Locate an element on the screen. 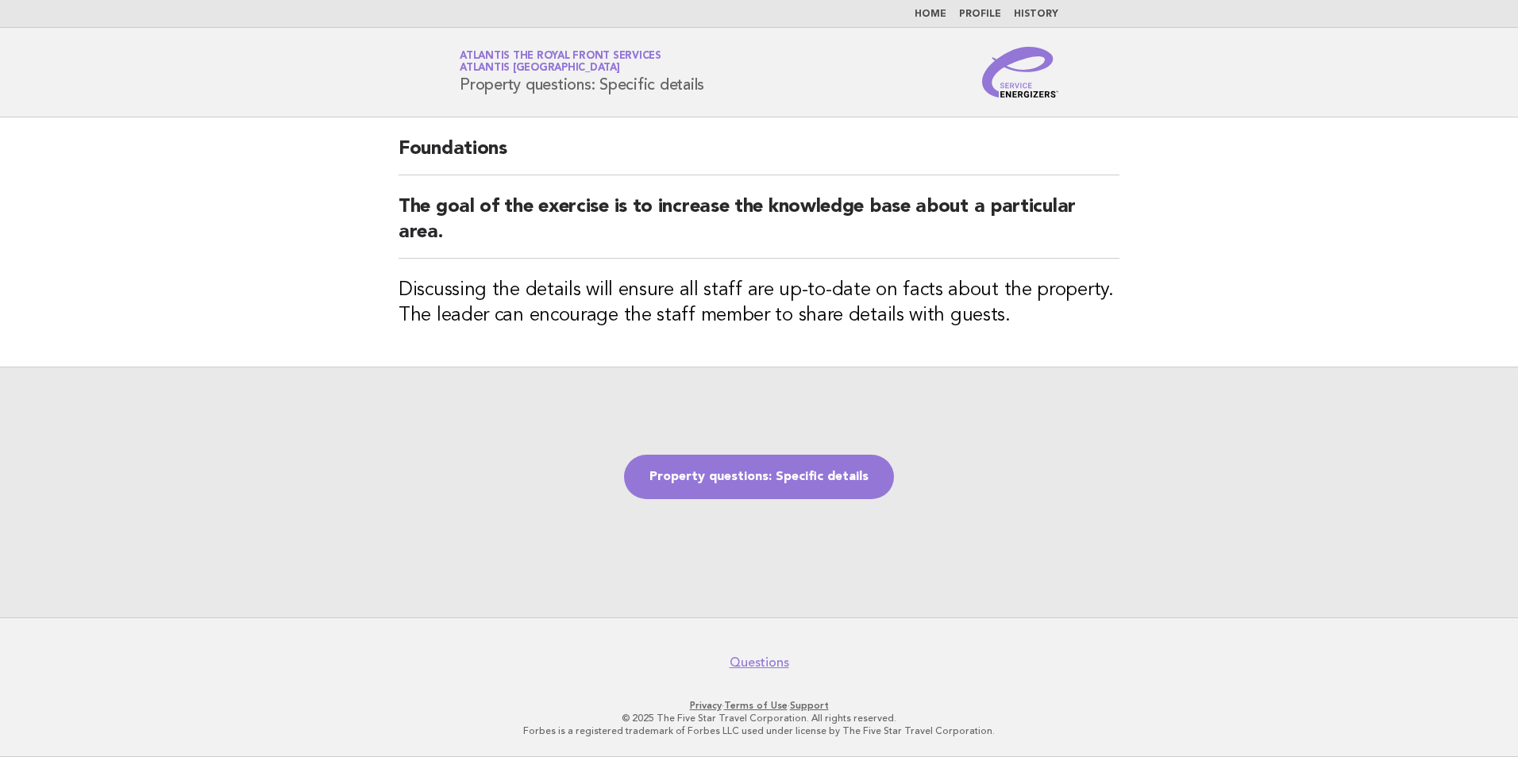  h1: Property questions: Specific details is located at coordinates (582, 72).